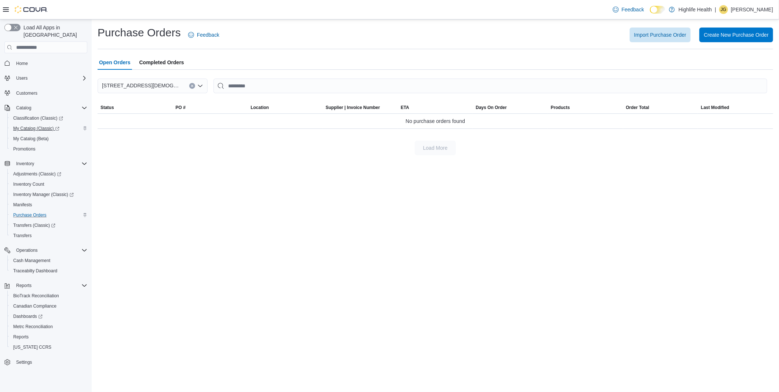 The image size is (779, 392). I want to click on a: Manifests, so click(22, 205).